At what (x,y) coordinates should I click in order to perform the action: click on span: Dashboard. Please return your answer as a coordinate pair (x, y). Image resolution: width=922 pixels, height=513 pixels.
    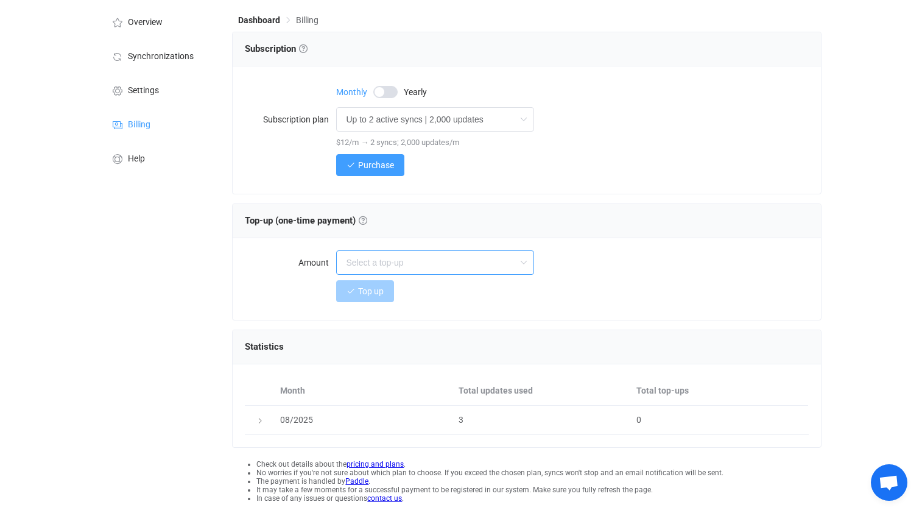
    Looking at the image, I should click on (259, 20).